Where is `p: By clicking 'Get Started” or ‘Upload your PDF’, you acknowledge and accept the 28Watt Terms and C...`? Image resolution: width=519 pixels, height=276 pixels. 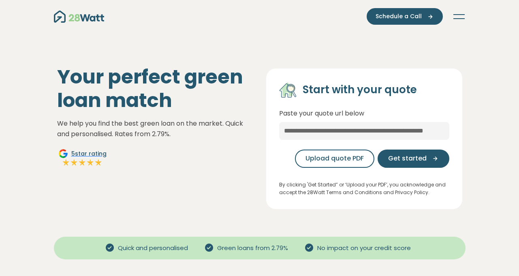
p: By clicking 'Get Started” or ‘Upload your PDF’, you acknowledge and accept the 28Watt Terms and C... is located at coordinates (364, 188).